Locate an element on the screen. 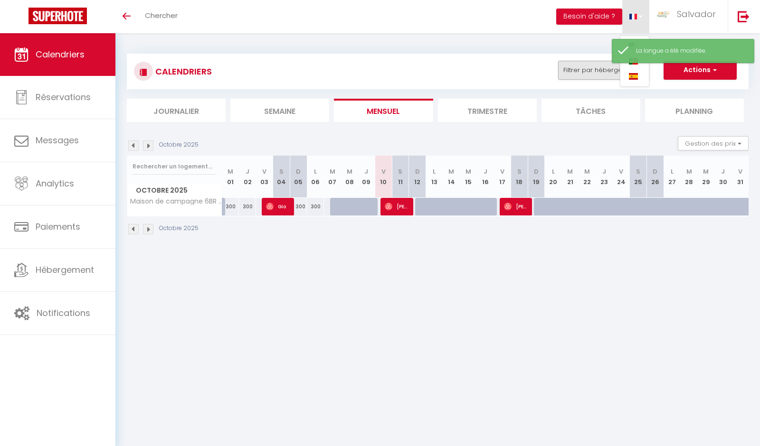  th: 24 is located at coordinates (621, 177).